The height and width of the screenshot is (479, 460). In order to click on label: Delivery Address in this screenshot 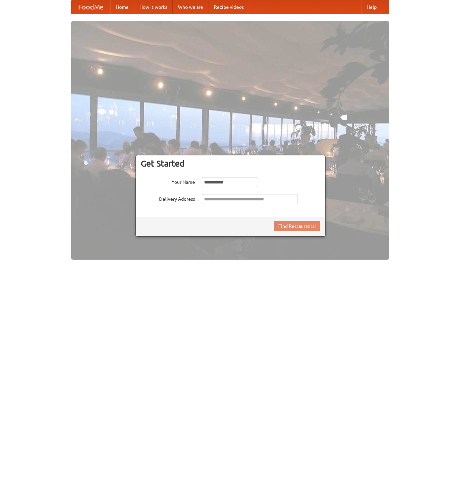, I will do `click(168, 198)`.